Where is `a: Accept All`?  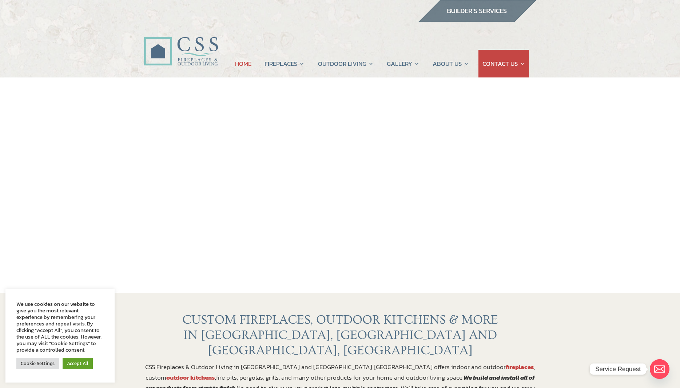
a: Accept All is located at coordinates (77, 363).